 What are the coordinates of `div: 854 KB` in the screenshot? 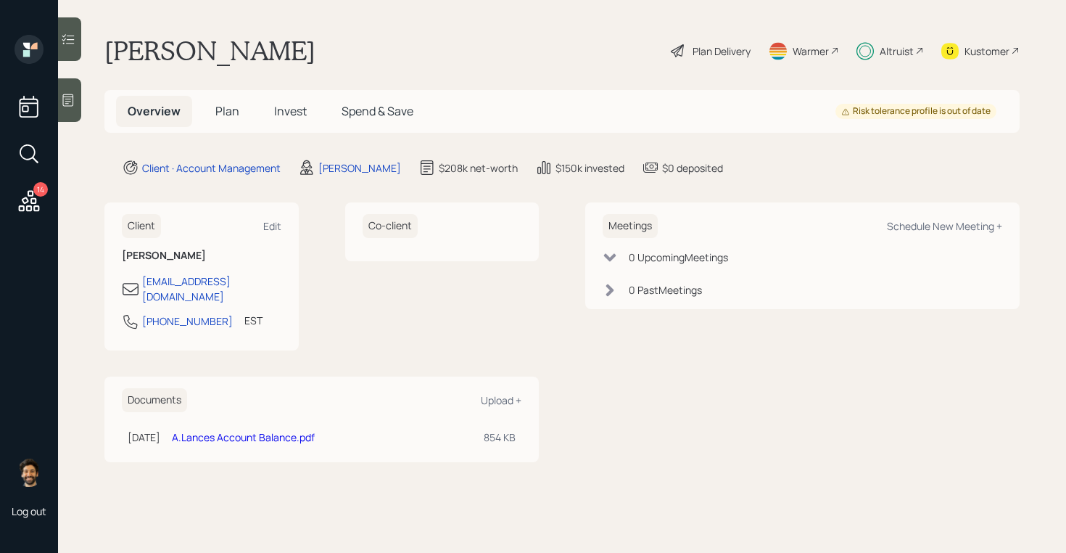 It's located at (500, 437).